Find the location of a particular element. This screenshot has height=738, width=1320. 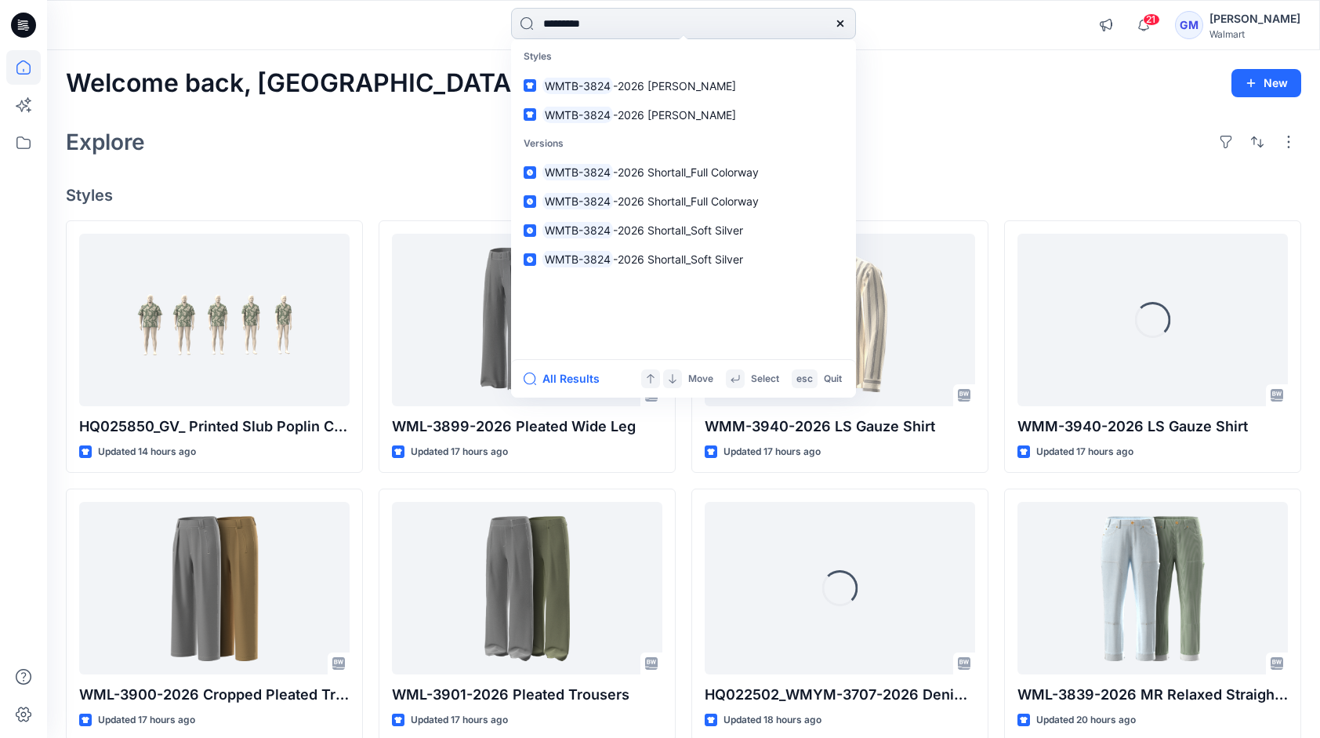

button: All Results is located at coordinates (567, 379).